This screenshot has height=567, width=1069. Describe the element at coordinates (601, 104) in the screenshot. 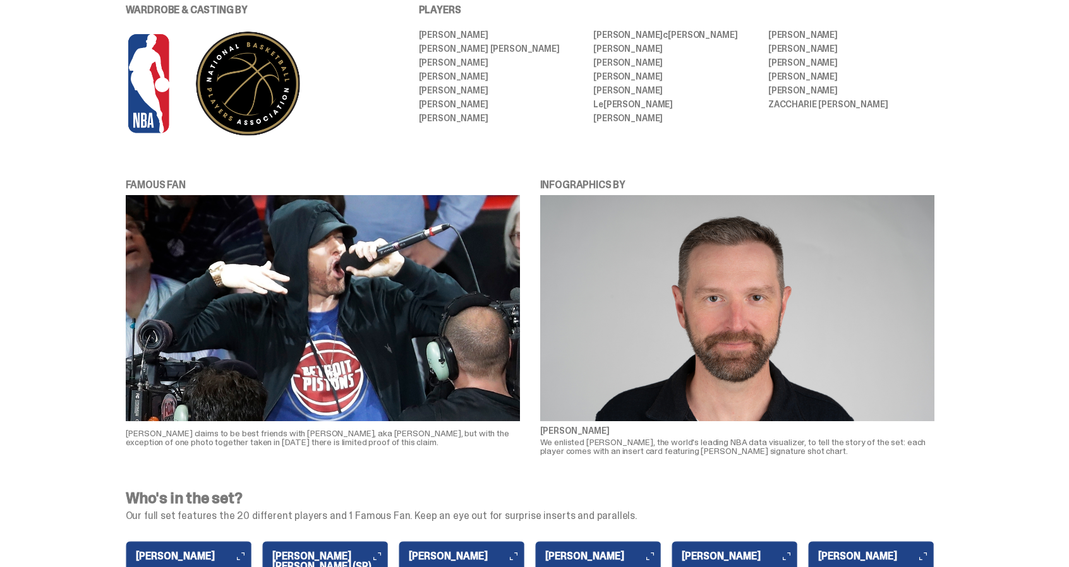

I see `span: e` at that location.